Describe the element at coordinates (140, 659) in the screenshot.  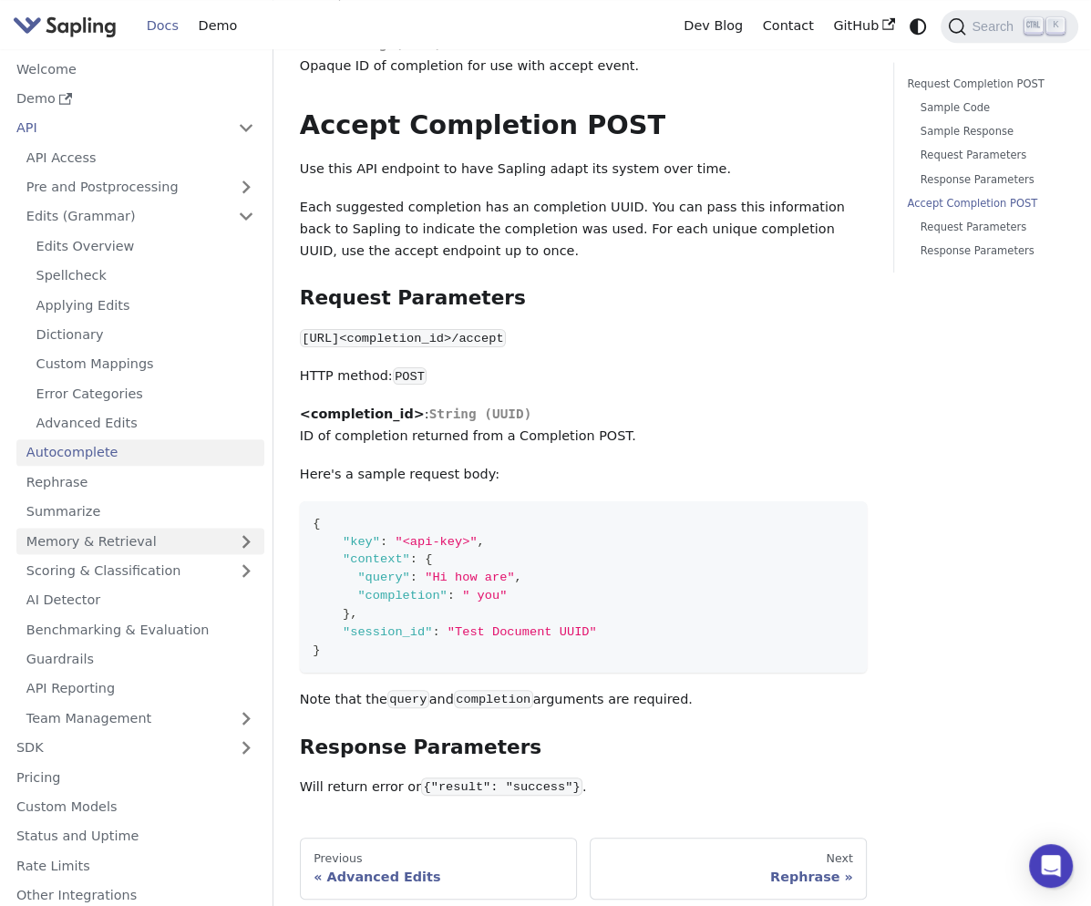
I see `a: Guardrails` at that location.